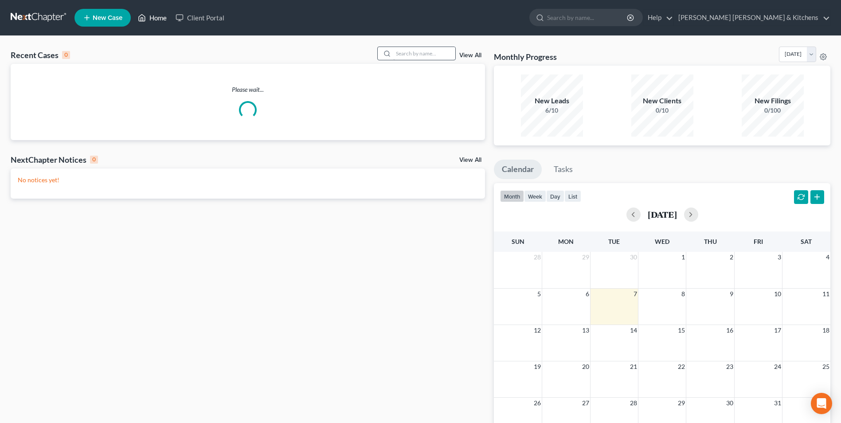  What do you see at coordinates (585, 366) in the screenshot?
I see `span: 20` at bounding box center [585, 366].